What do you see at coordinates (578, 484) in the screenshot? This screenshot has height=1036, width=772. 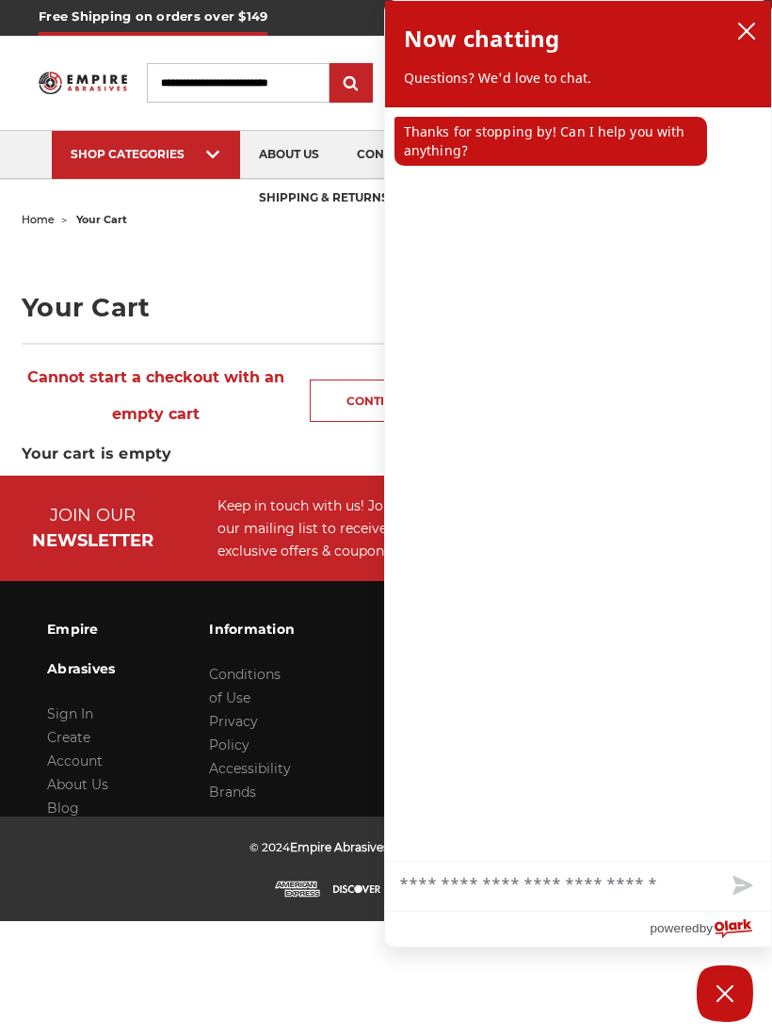 I see `div: chat` at bounding box center [578, 484].